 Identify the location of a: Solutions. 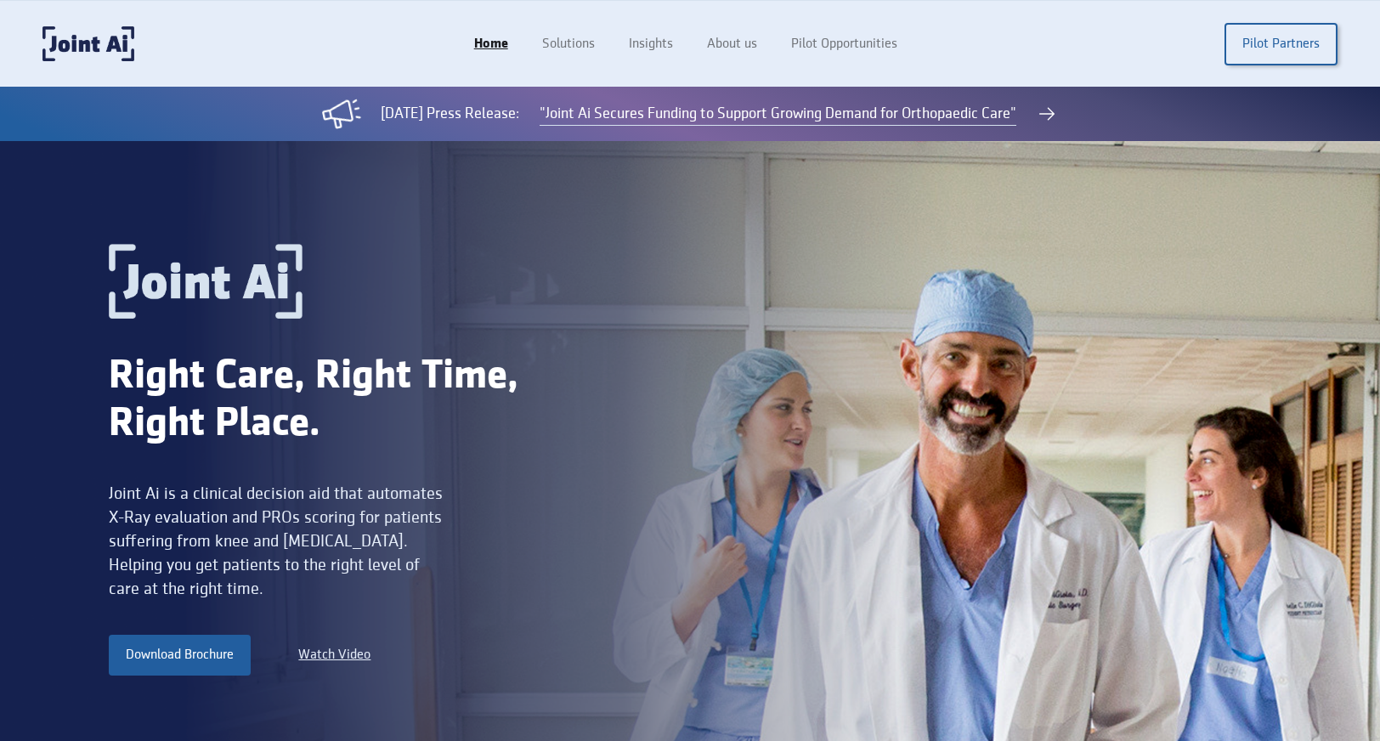
(569, 44).